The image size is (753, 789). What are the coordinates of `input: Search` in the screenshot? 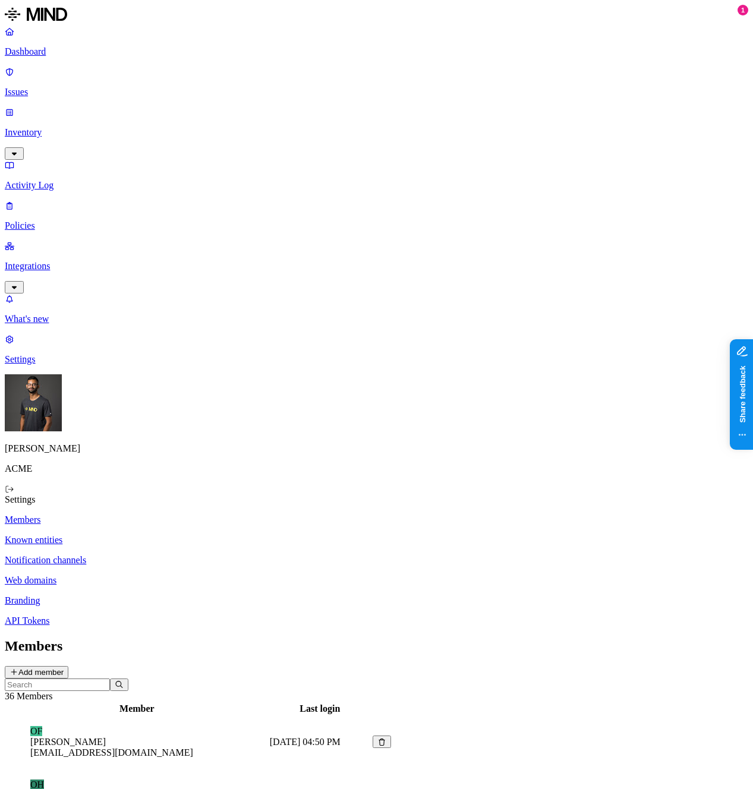 It's located at (57, 685).